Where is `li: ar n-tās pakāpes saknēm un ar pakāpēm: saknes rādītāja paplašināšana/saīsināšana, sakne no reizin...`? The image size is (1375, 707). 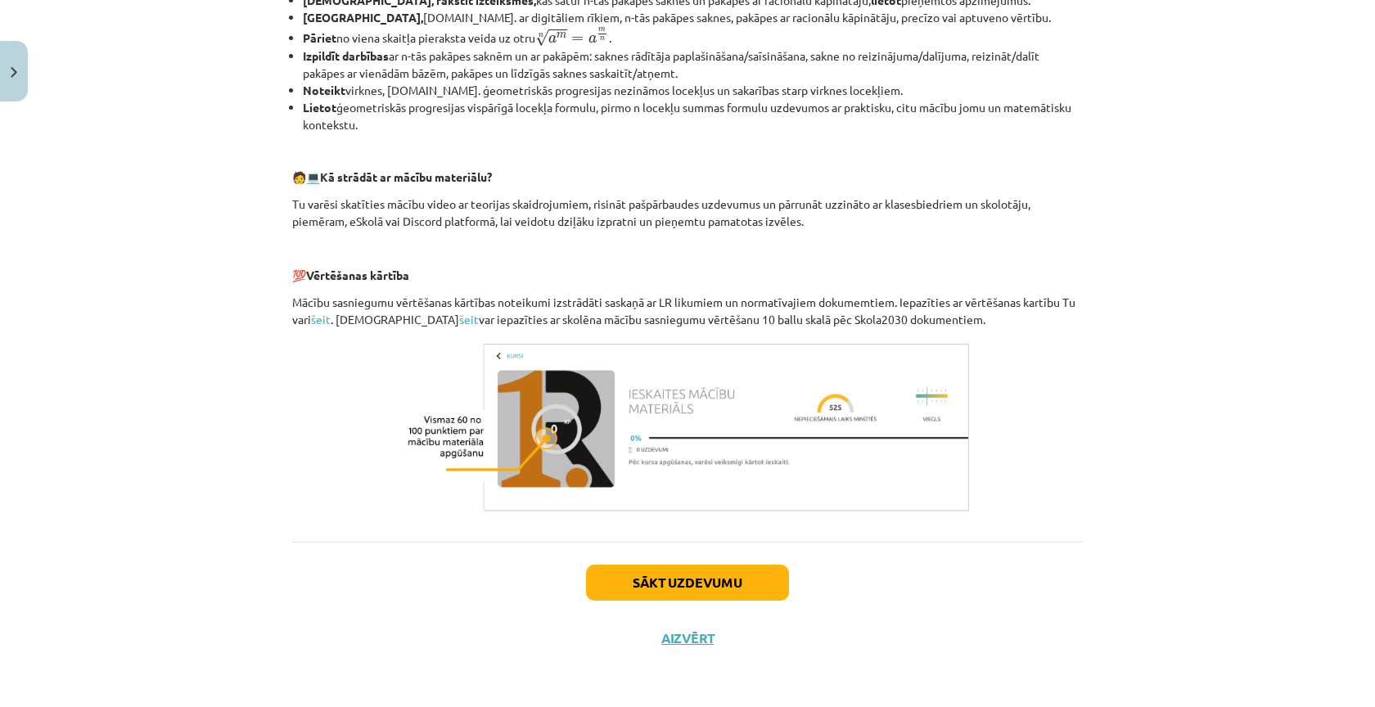
li: ar n-tās pakāpes saknēm un ar pakāpēm: saknes rādītāja paplašināšana/saīsināšana, sakne no reizin... is located at coordinates (693, 65).